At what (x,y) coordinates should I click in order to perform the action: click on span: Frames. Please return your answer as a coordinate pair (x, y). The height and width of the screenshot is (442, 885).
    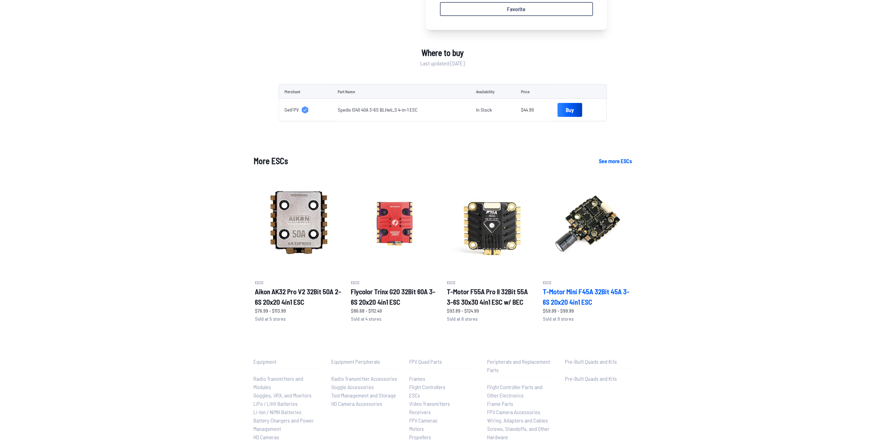
    Looking at the image, I should click on (417, 378).